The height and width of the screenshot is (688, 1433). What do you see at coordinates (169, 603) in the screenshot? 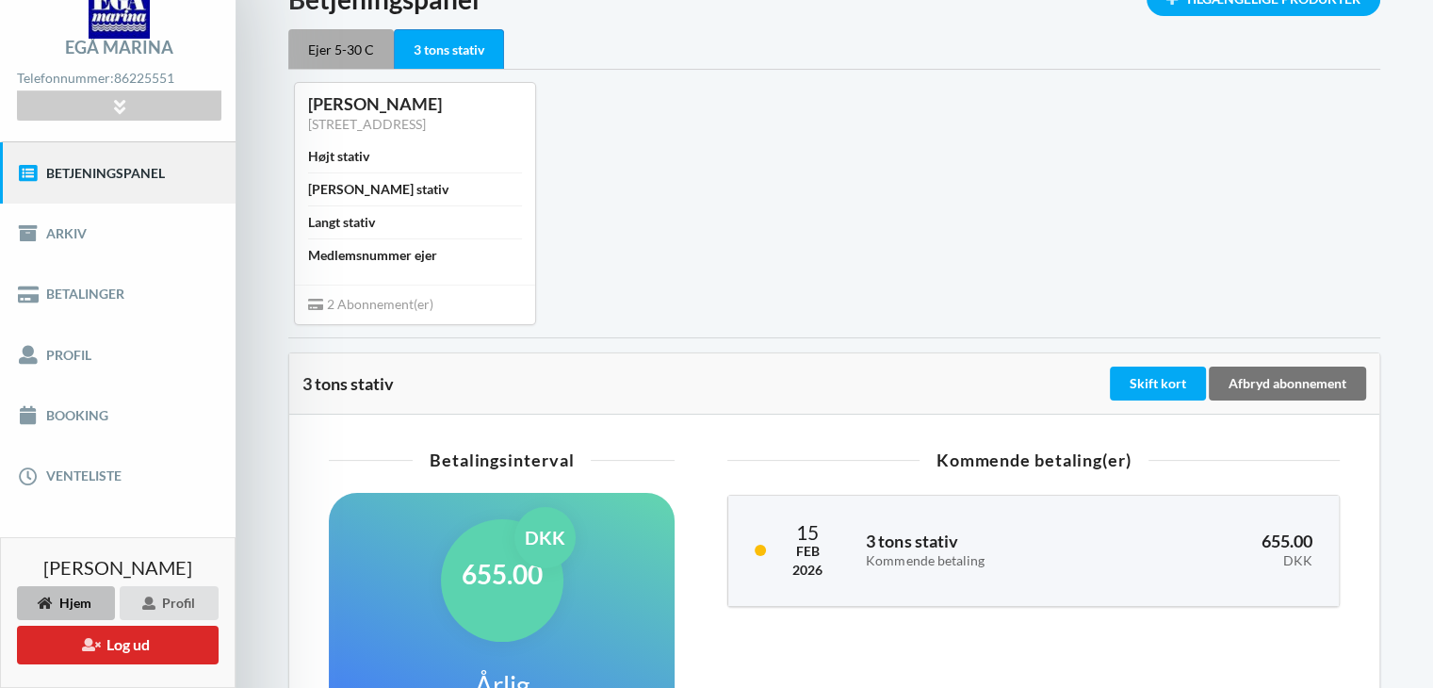
I see `div: Profil` at bounding box center [169, 603].